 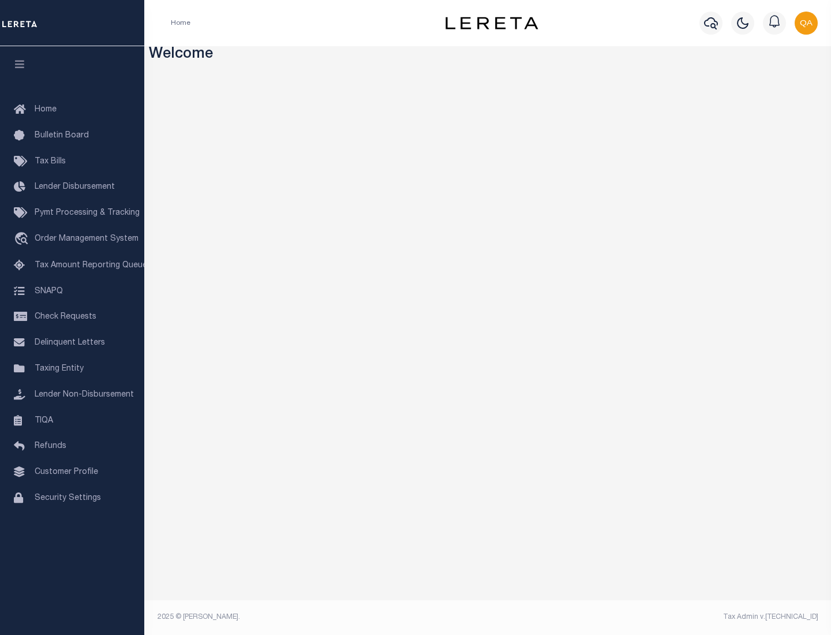 What do you see at coordinates (46, 110) in the screenshot?
I see `span: Home` at bounding box center [46, 110].